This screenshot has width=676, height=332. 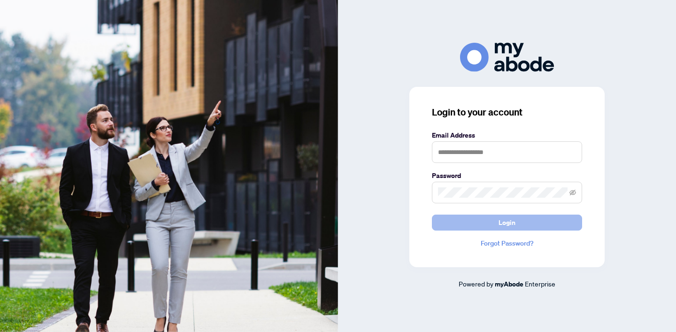 What do you see at coordinates (507, 135) in the screenshot?
I see `label: Email Address` at bounding box center [507, 135].